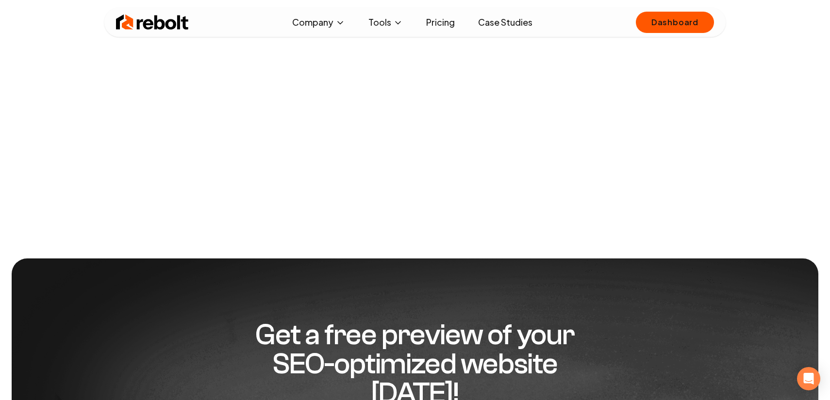 The width and height of the screenshot is (830, 400). Describe the element at coordinates (440, 22) in the screenshot. I see `a: Pricing` at that location.